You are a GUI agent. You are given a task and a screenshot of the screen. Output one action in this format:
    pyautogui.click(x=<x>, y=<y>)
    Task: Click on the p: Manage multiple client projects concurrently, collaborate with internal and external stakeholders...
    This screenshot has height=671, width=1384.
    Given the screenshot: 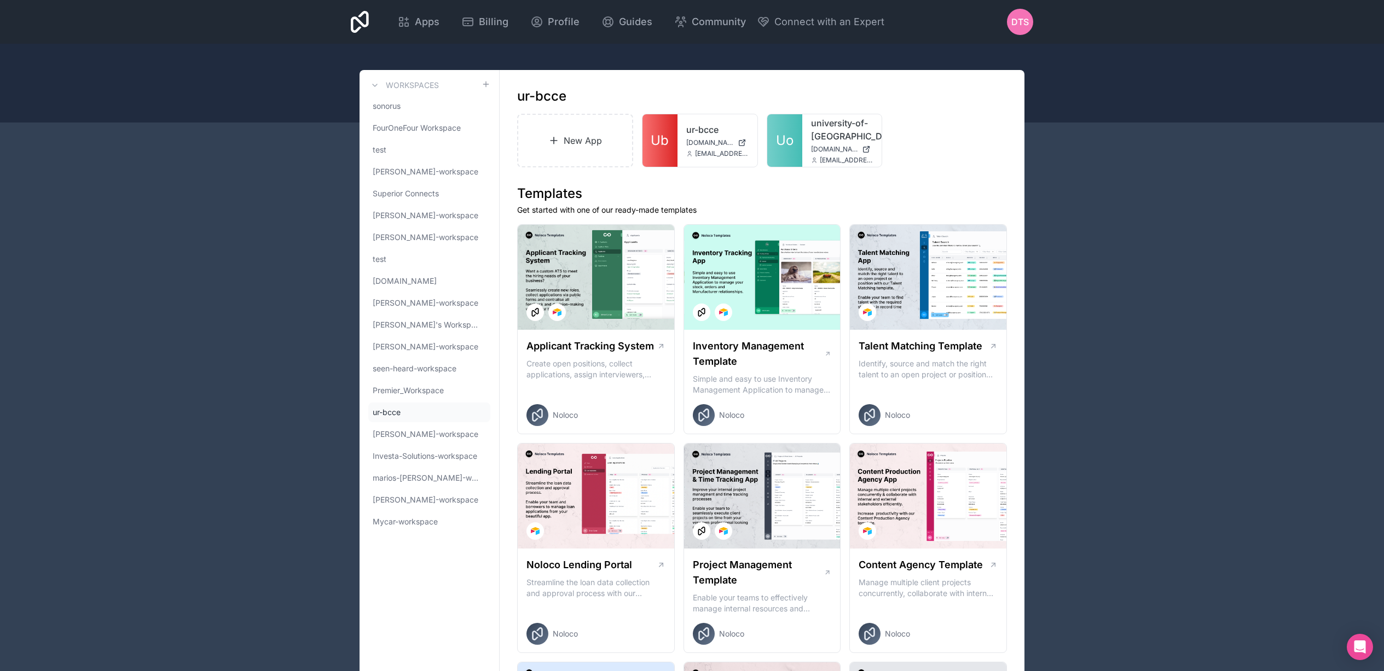 What is the action you would take?
    pyautogui.click(x=928, y=588)
    